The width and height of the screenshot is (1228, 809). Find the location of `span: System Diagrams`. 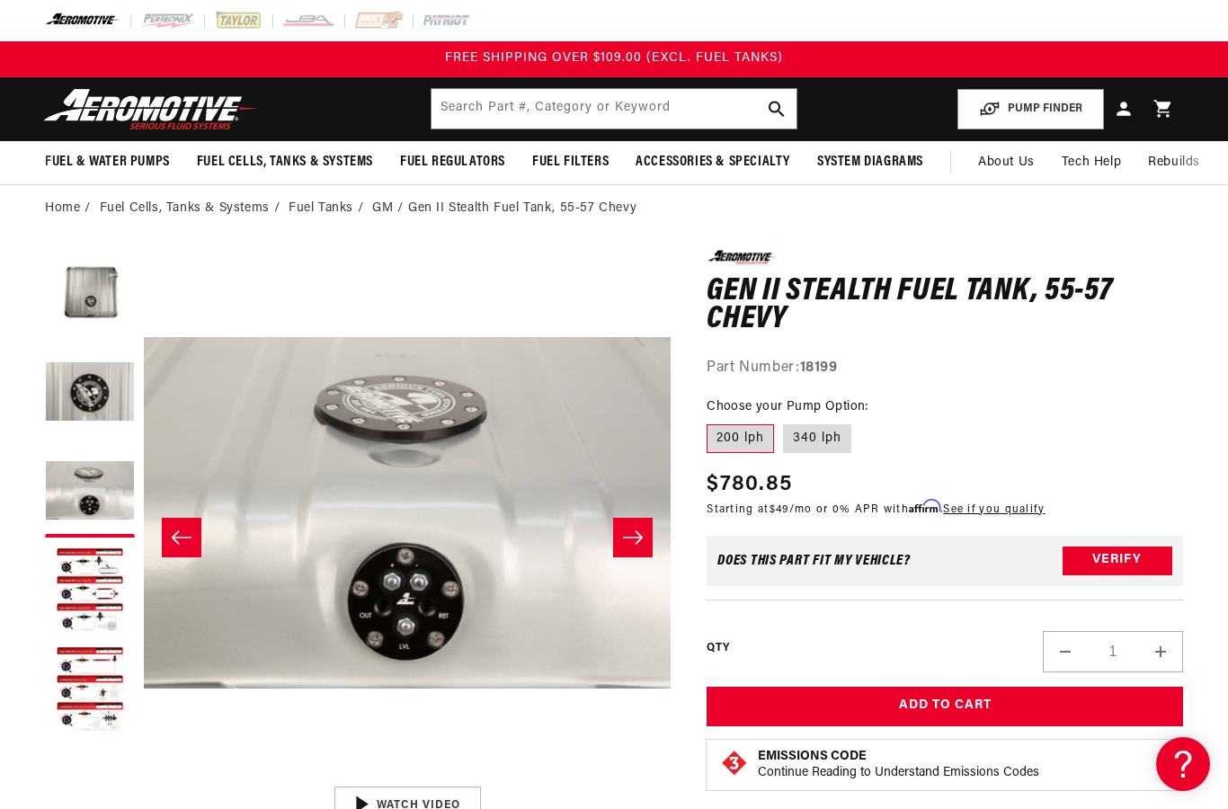

span: System Diagrams is located at coordinates (870, 162).